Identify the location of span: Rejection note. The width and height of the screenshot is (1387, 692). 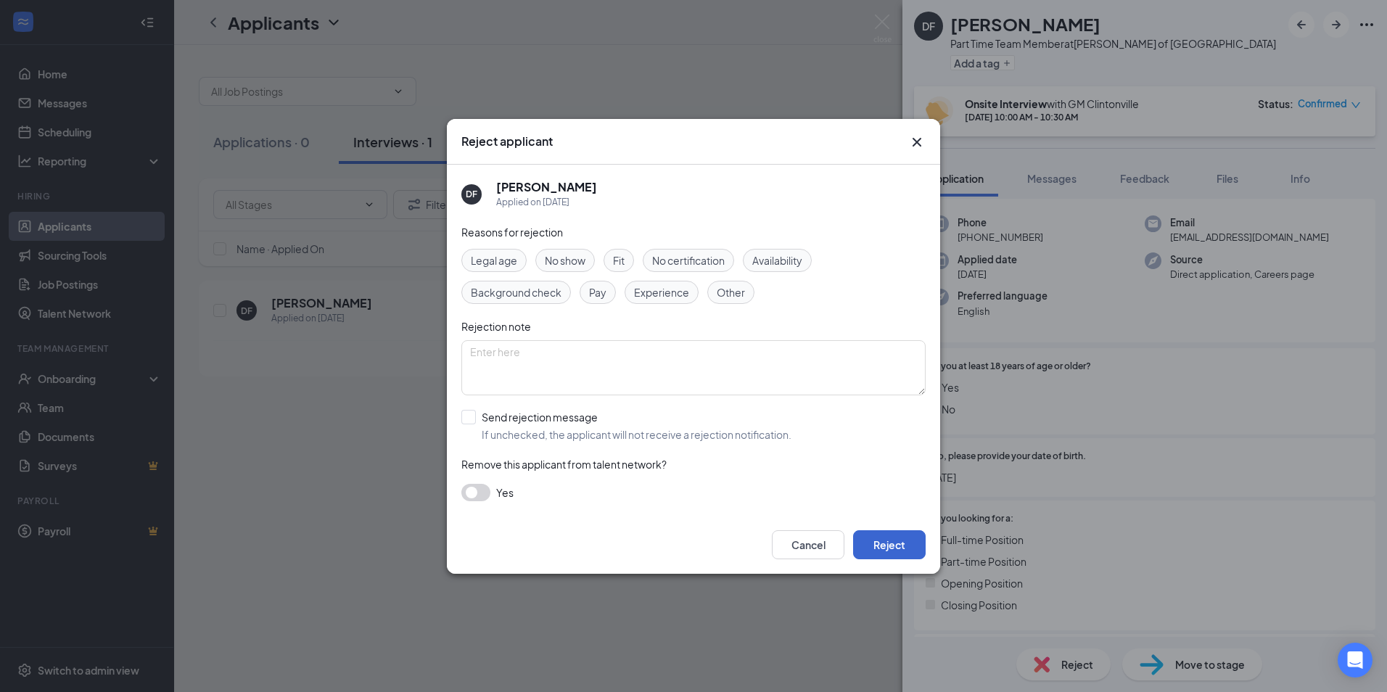
(496, 326).